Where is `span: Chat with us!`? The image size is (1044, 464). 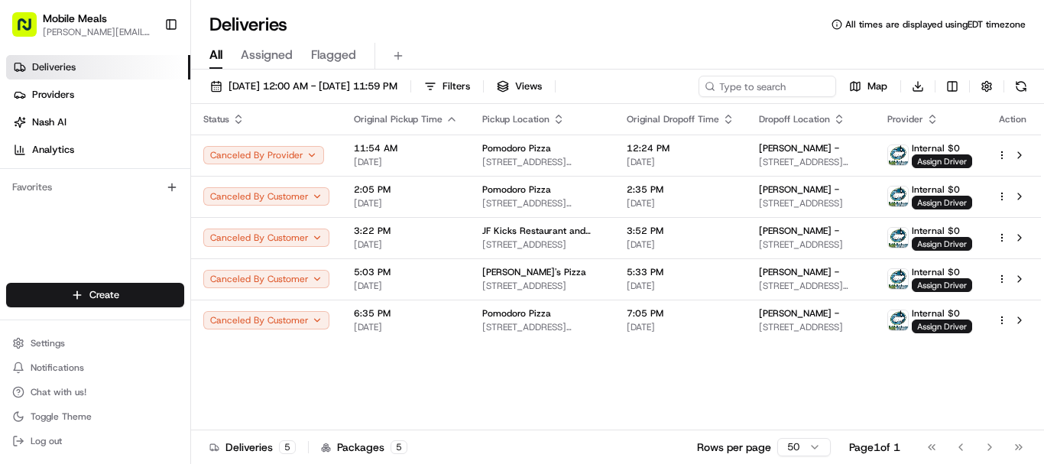
span: Chat with us! is located at coordinates (58, 392).